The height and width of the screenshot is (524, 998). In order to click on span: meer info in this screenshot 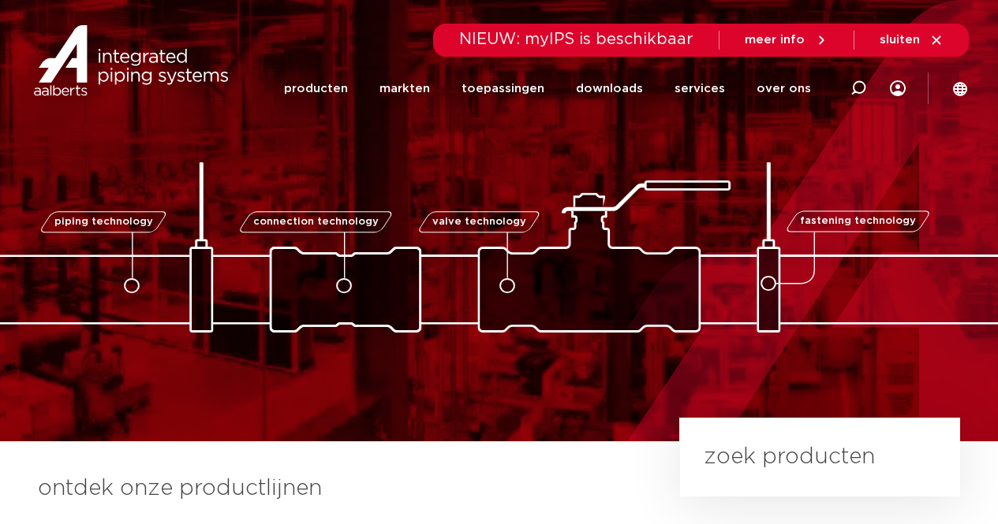, I will do `click(774, 39)`.